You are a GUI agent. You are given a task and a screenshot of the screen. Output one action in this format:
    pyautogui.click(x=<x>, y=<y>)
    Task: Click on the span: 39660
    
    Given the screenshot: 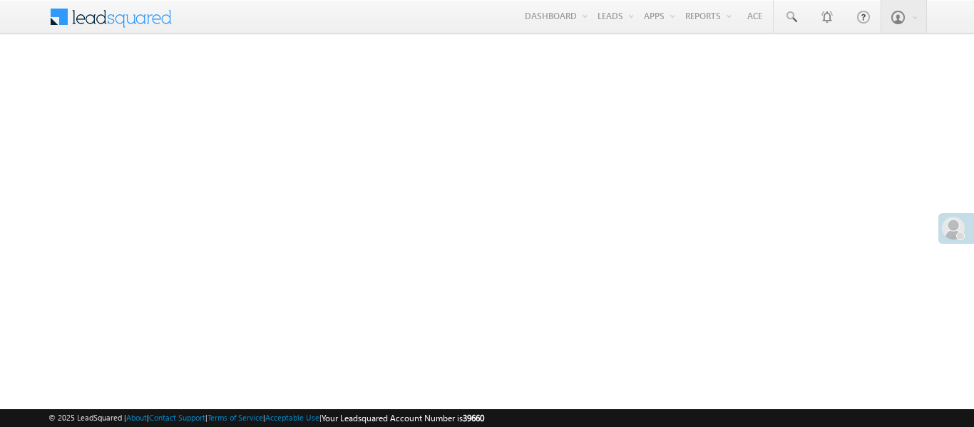 What is the action you would take?
    pyautogui.click(x=473, y=418)
    